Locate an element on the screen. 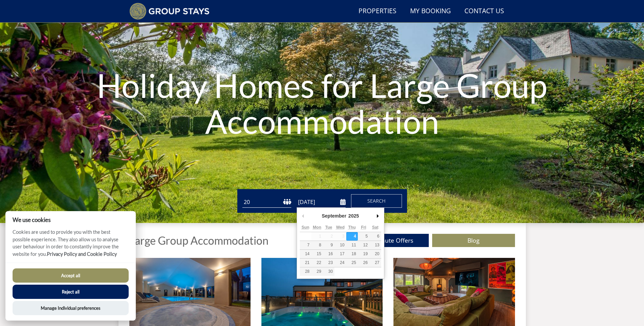 The width and height of the screenshot is (644, 326). h1: Holiday Homes for Large Group Accommodation is located at coordinates (322, 103).